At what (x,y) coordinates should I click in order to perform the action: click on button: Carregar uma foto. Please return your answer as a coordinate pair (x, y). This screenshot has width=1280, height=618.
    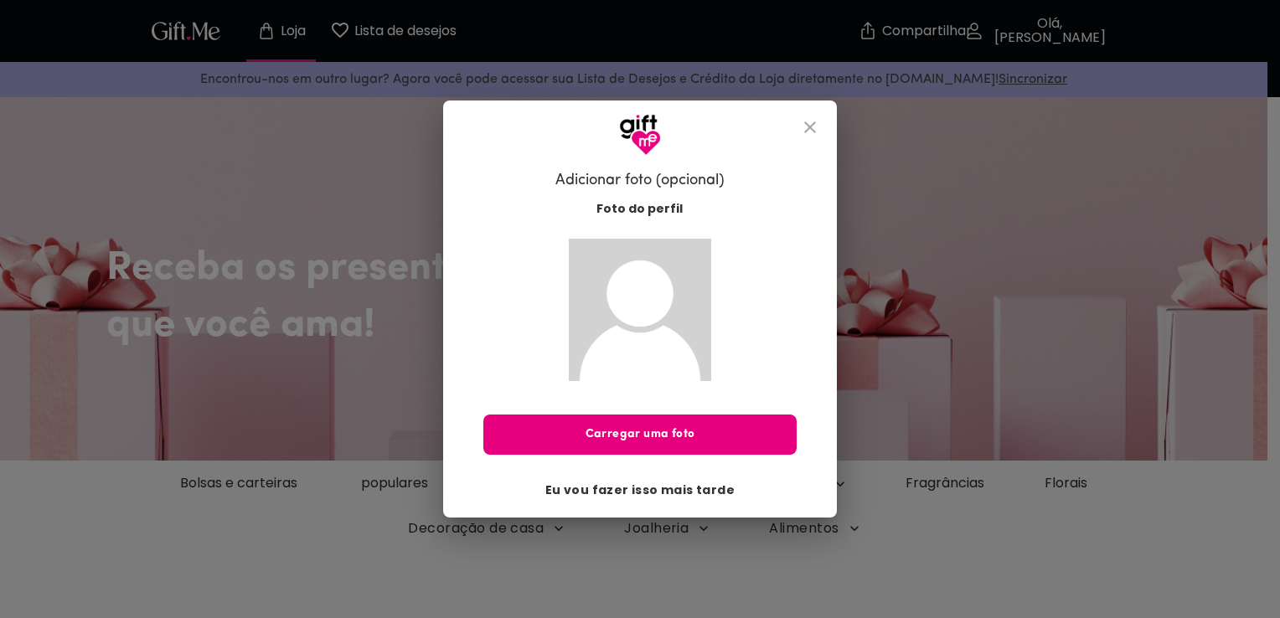
    Looking at the image, I should click on (639, 435).